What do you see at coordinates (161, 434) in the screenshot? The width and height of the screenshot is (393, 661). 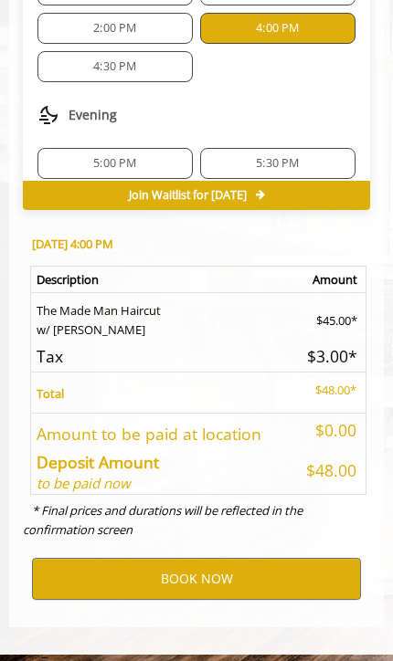 I see `h5: Amount to be paid at location` at bounding box center [161, 434].